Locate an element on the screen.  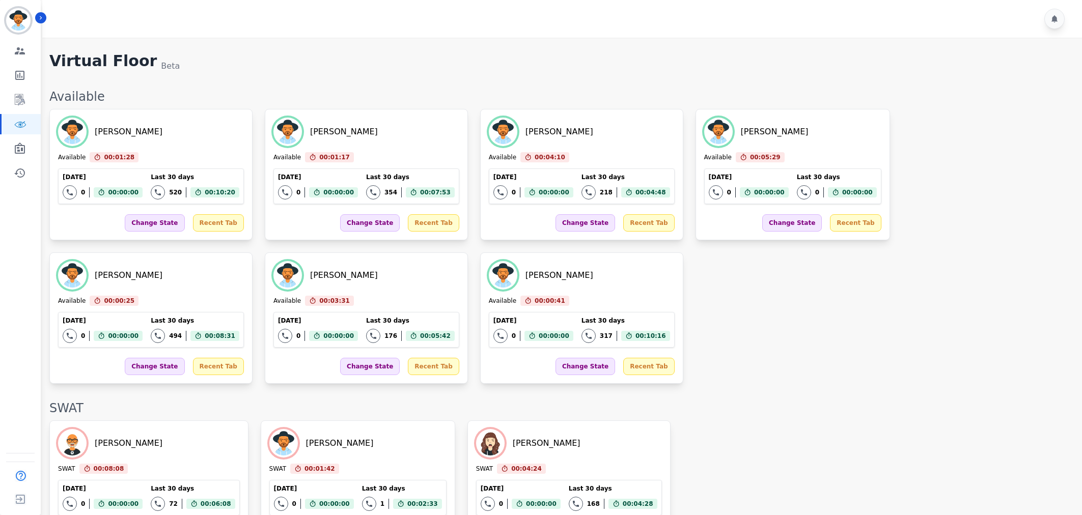
span: 00:08:31 is located at coordinates (220, 336).